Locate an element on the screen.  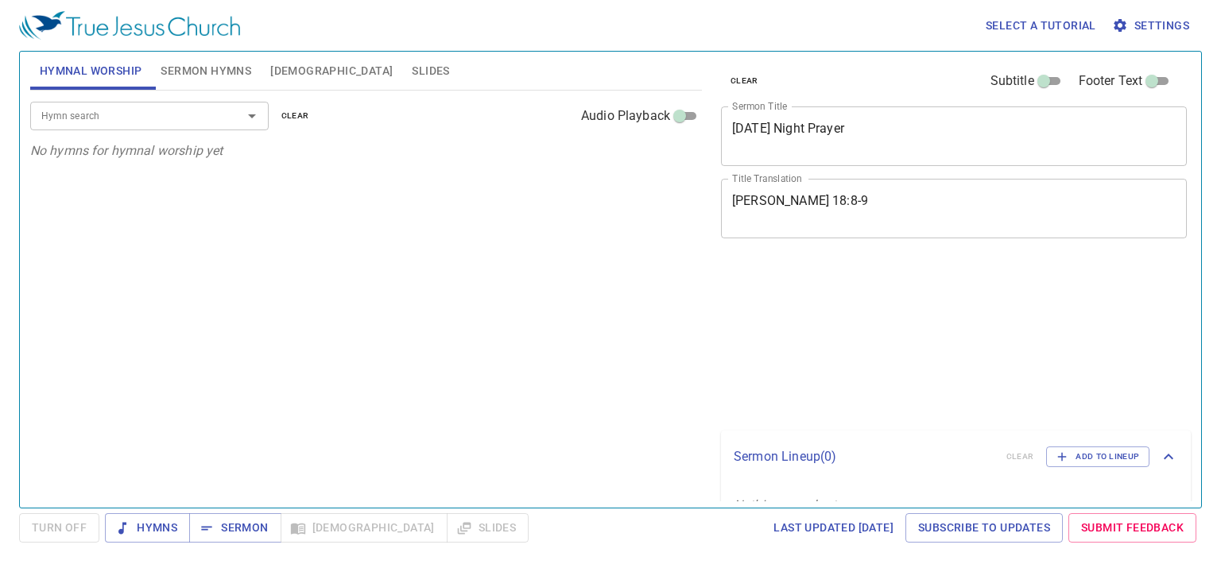
span: Select a tutorial is located at coordinates (1041, 25).